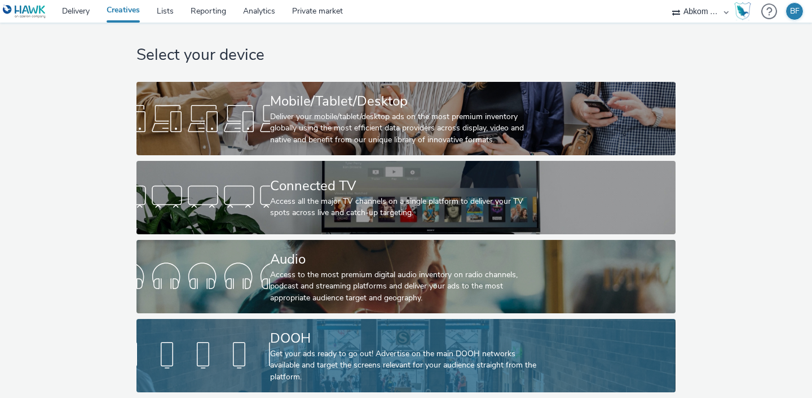 This screenshot has height=398, width=812. What do you see at coordinates (745, 11) in the screenshot?
I see `a: Hawk Academy` at bounding box center [745, 11].